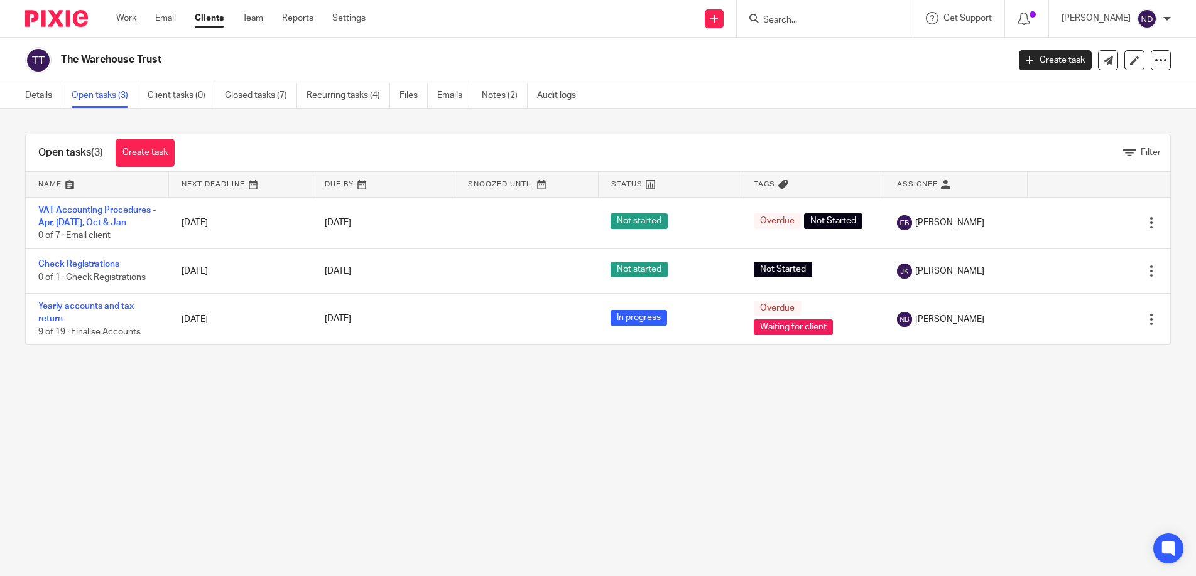  Describe the element at coordinates (74, 235) in the screenshot. I see `span: 0 of 7 · Email client` at that location.